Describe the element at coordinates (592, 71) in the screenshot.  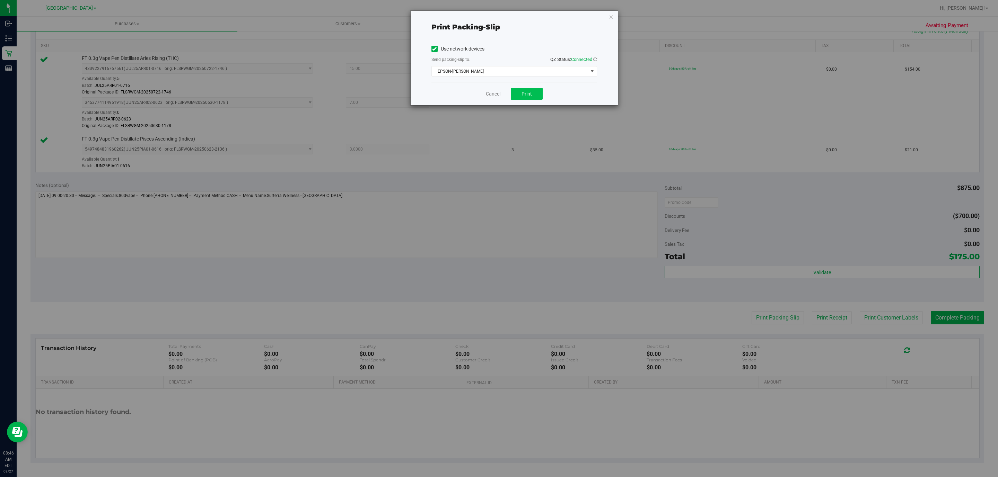
I see `span: select` at that location.